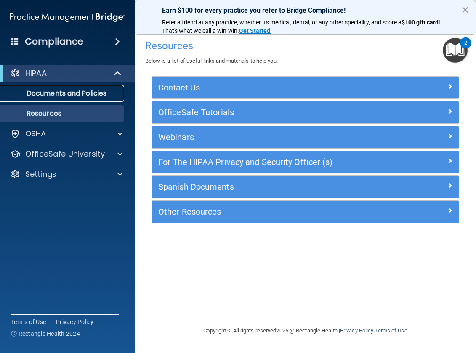 This screenshot has height=353, width=476. Describe the element at coordinates (267, 87) in the screenshot. I see `h5: Contact Us` at that location.